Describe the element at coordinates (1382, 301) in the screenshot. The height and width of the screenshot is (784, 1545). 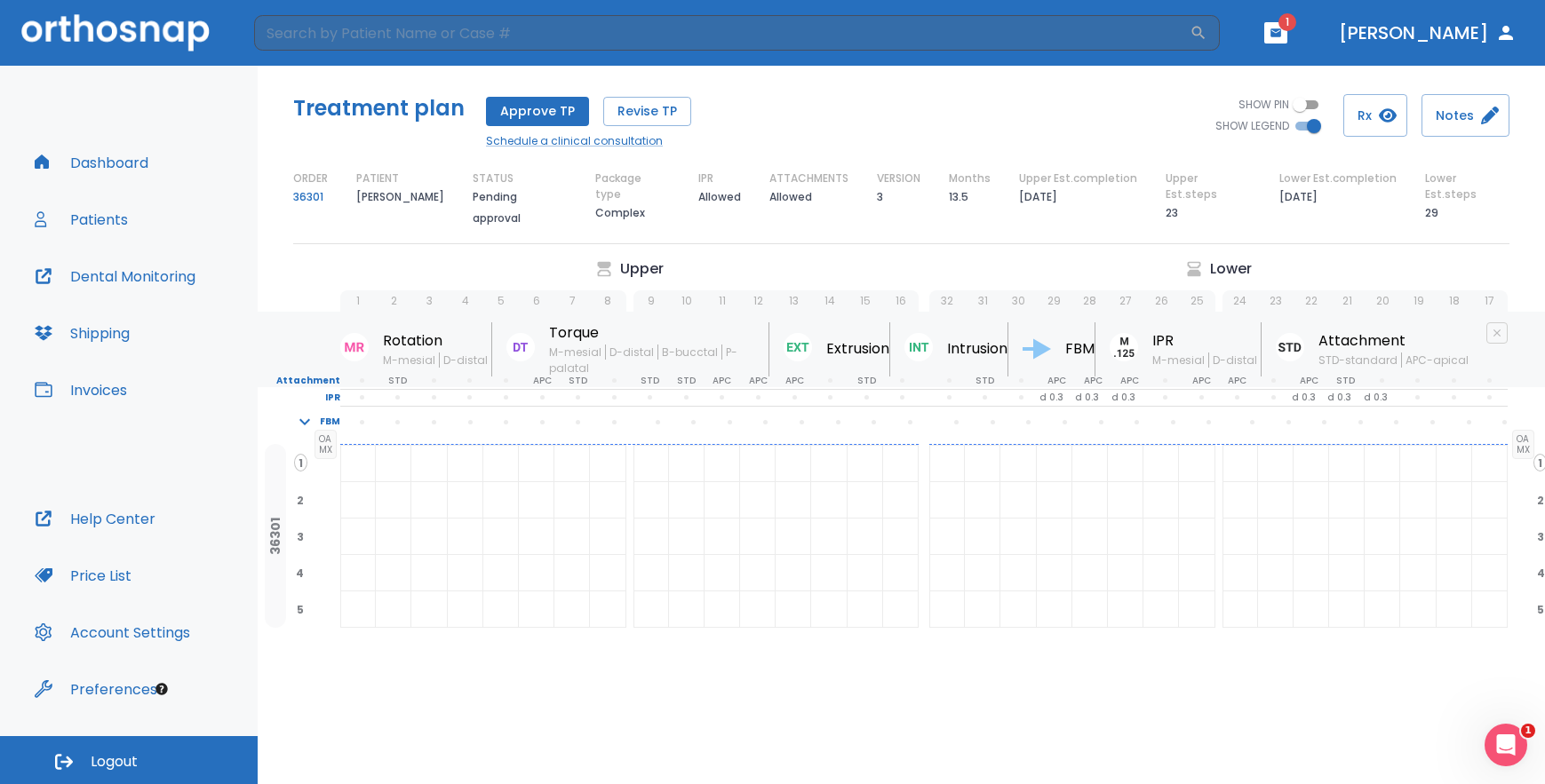
I see `p: 20` at that location.